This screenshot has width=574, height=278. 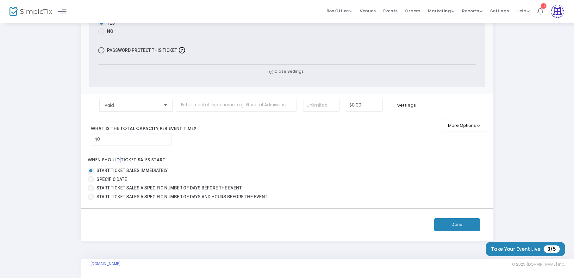 I want to click on span: Yes, so click(x=109, y=23).